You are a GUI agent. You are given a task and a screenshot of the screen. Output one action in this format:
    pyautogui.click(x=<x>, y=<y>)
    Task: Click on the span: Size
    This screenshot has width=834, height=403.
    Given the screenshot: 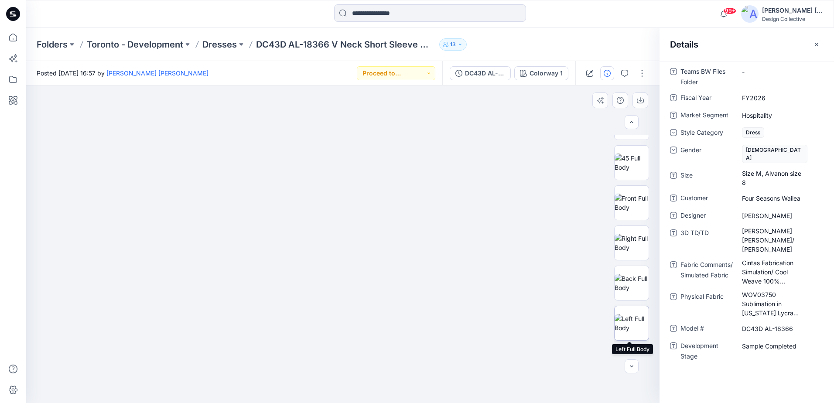 What is the action you would take?
    pyautogui.click(x=706, y=179)
    